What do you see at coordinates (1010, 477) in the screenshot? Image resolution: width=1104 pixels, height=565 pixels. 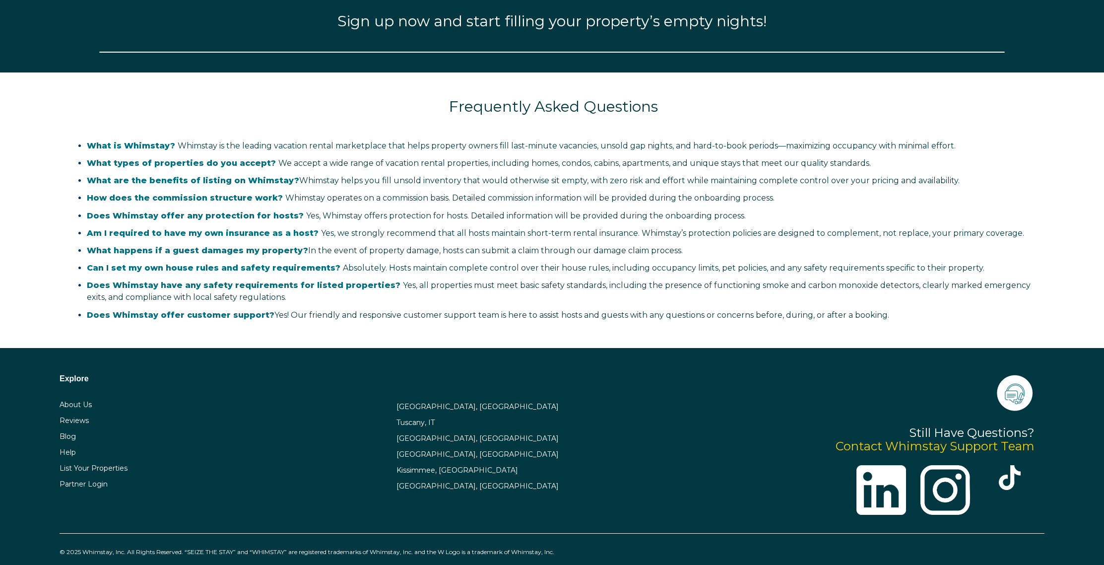 I see `img: tik-tok` at bounding box center [1010, 477].